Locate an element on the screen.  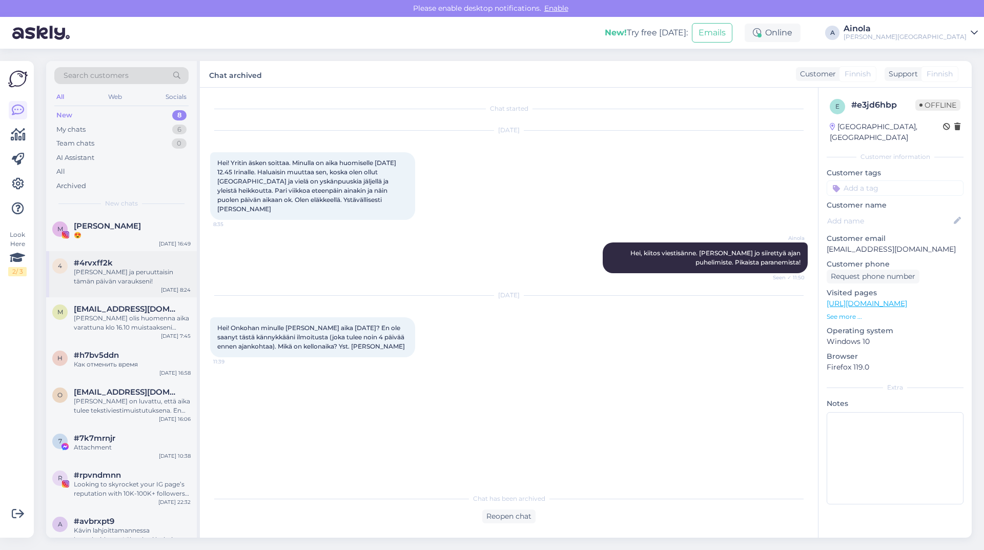
span: Enable is located at coordinates (556, 8).